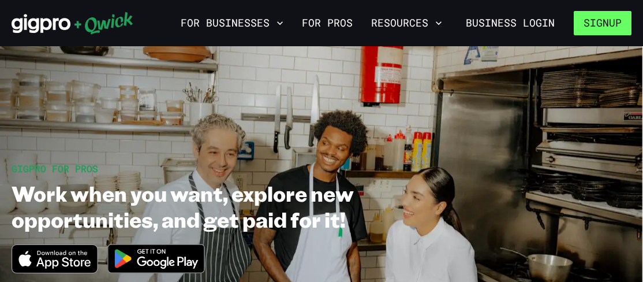  What do you see at coordinates (510, 23) in the screenshot?
I see `a: Business Login` at bounding box center [510, 23].